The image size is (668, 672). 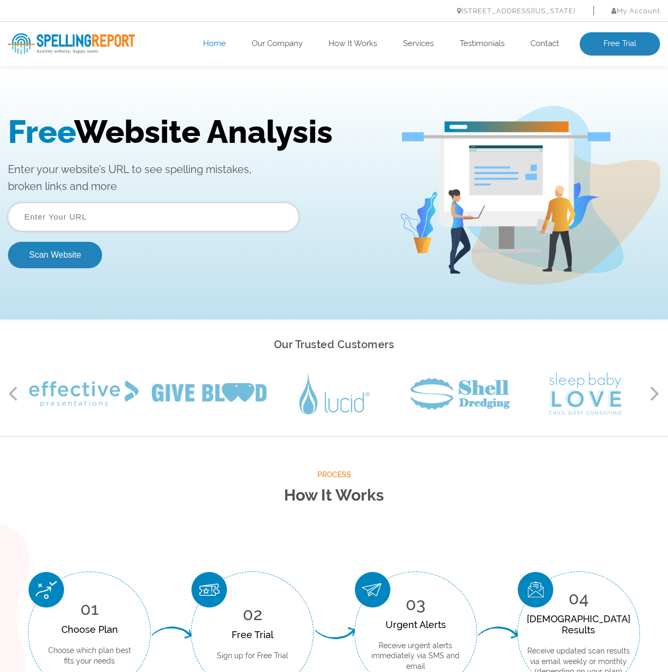 I want to click on img: Shell Dredging, so click(x=460, y=393).